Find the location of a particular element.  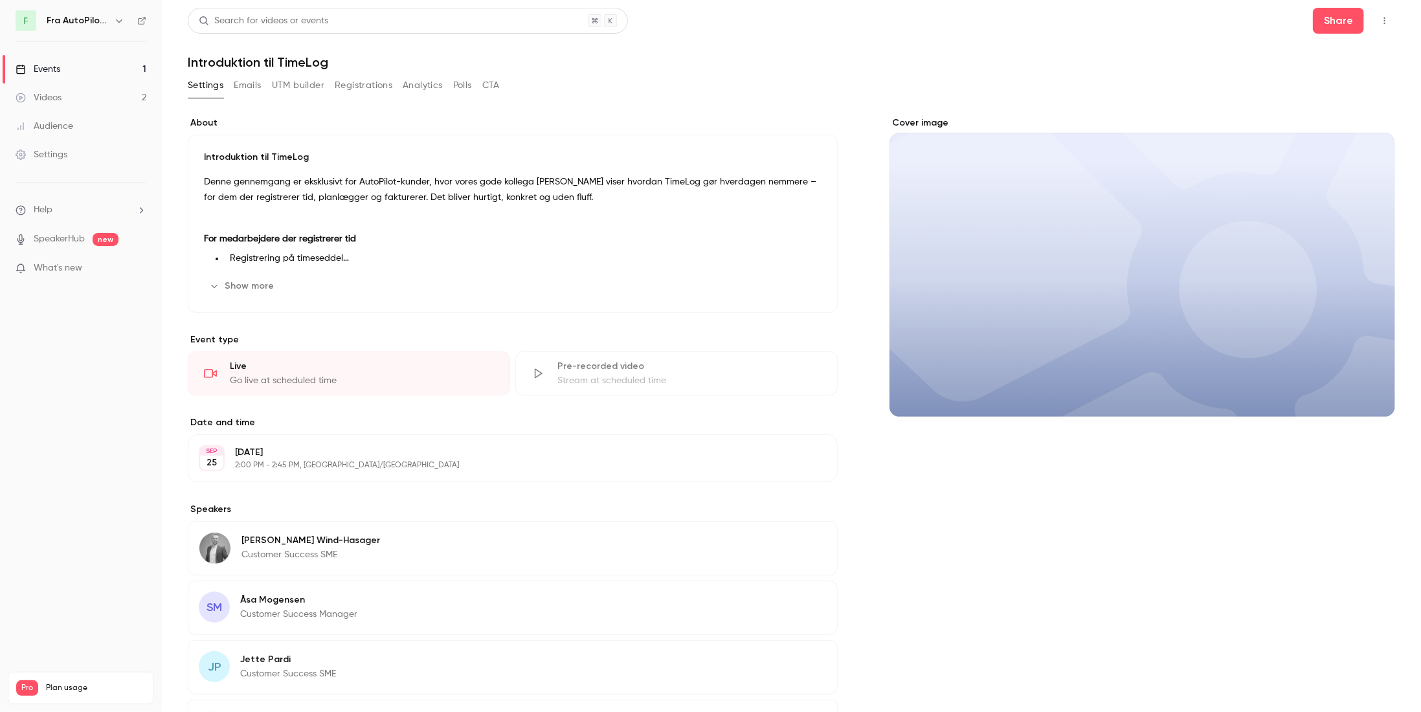

div: Videos is located at coordinates (38, 98).